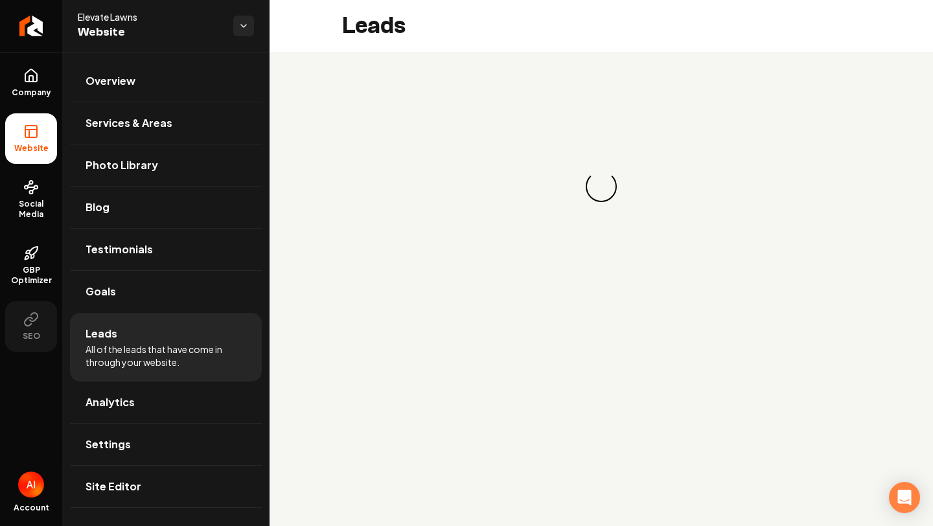 This screenshot has height=526, width=933. What do you see at coordinates (166, 445) in the screenshot?
I see `a: Settings` at bounding box center [166, 445].